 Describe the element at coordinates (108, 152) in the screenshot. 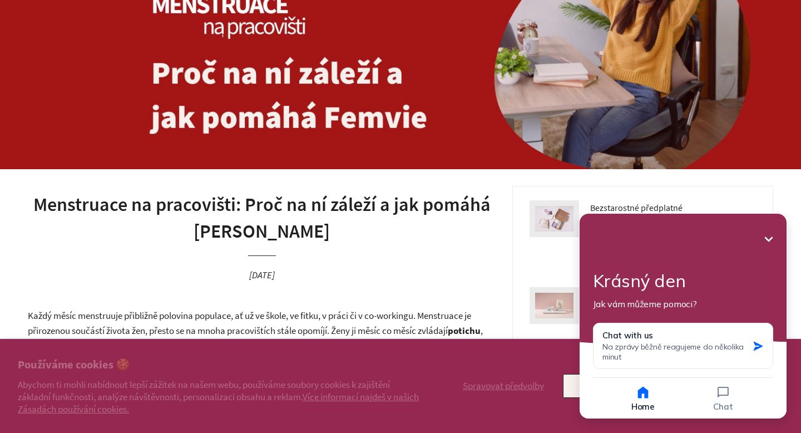

I see `span: Na zprávy běžně reagujeme do několika minut` at that location.